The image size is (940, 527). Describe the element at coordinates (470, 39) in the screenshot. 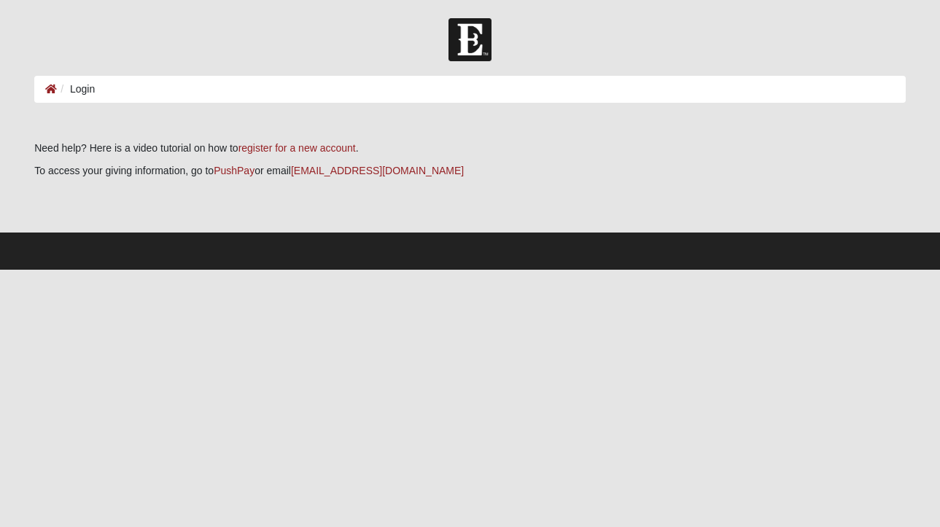

I see `img: Church of Eleven22 Logo` at that location.